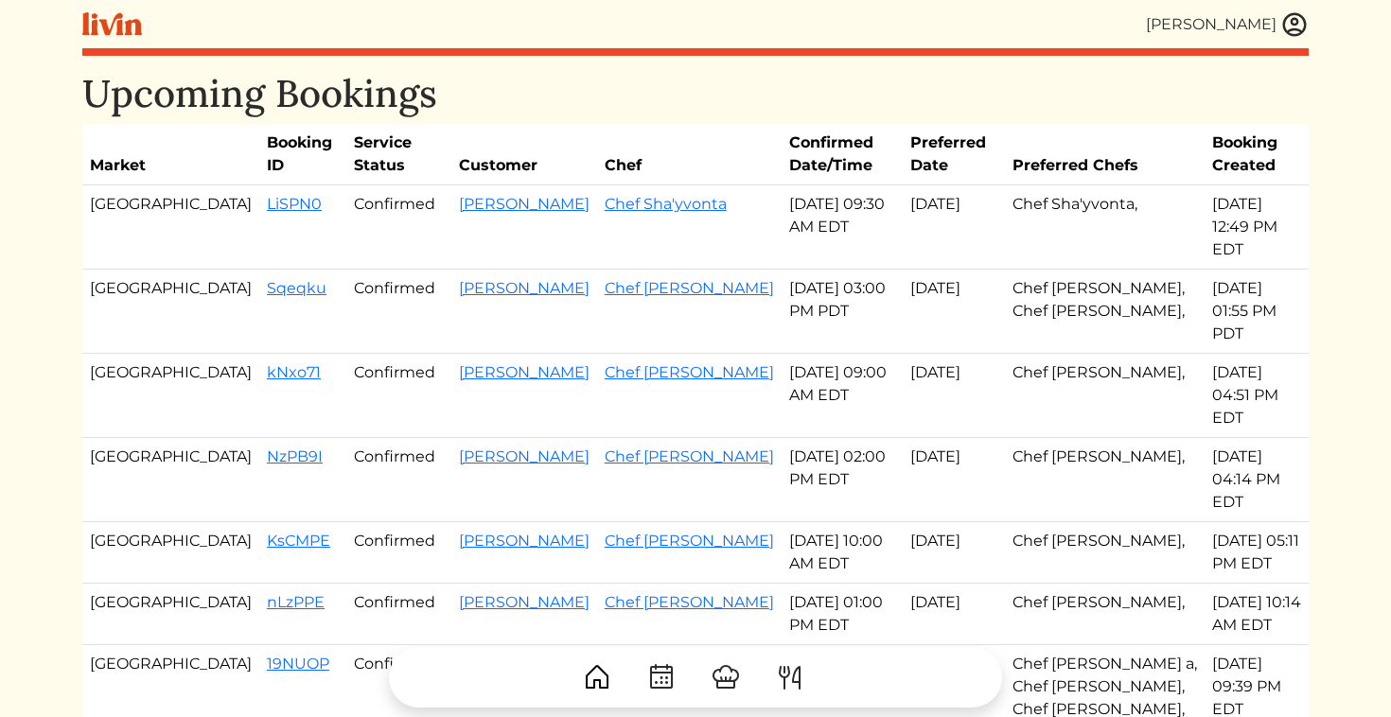 The height and width of the screenshot is (717, 1391). What do you see at coordinates (295, 602) in the screenshot?
I see `a: nLzPPE` at bounding box center [295, 602].